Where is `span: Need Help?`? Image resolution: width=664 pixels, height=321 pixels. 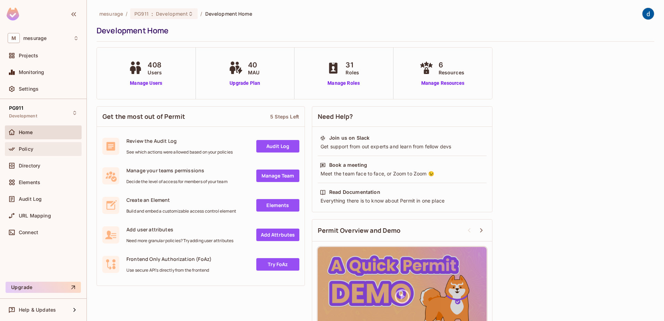
span: Need Help? is located at coordinates (336, 116).